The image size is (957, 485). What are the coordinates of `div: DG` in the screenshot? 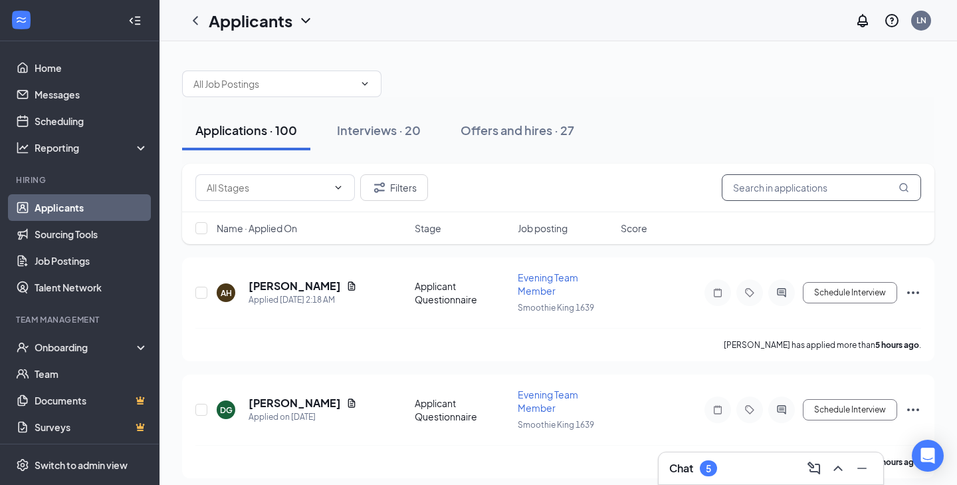 It's located at (226, 409).